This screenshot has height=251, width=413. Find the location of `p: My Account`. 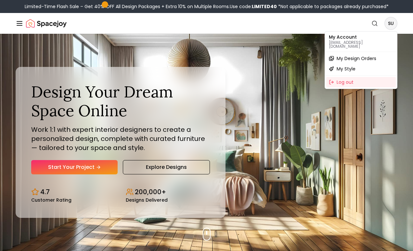

p: My Account is located at coordinates (361, 37).